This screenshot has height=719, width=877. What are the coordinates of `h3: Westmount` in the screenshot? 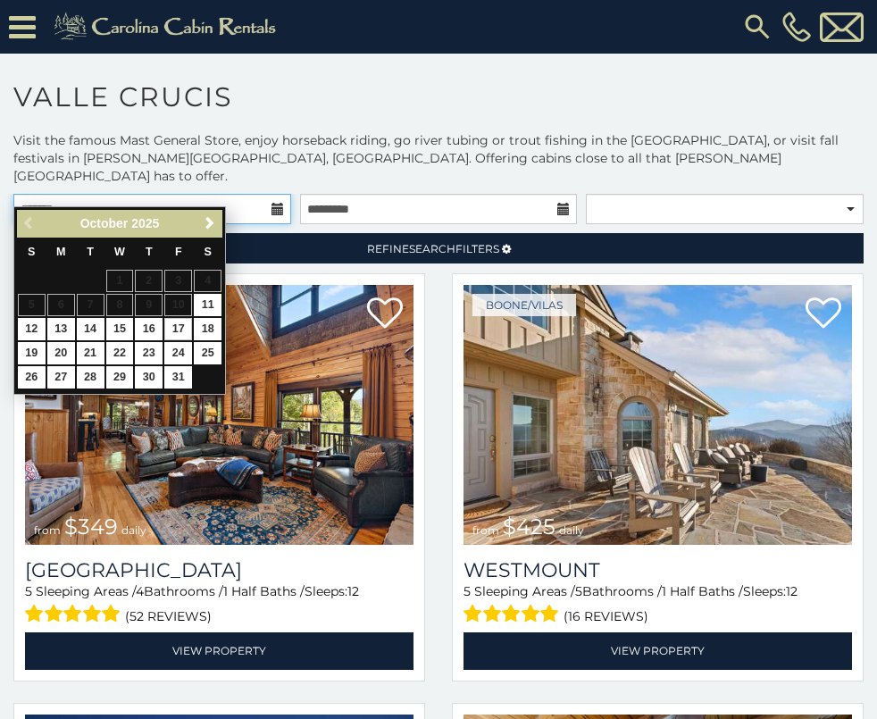 It's located at (657, 570).